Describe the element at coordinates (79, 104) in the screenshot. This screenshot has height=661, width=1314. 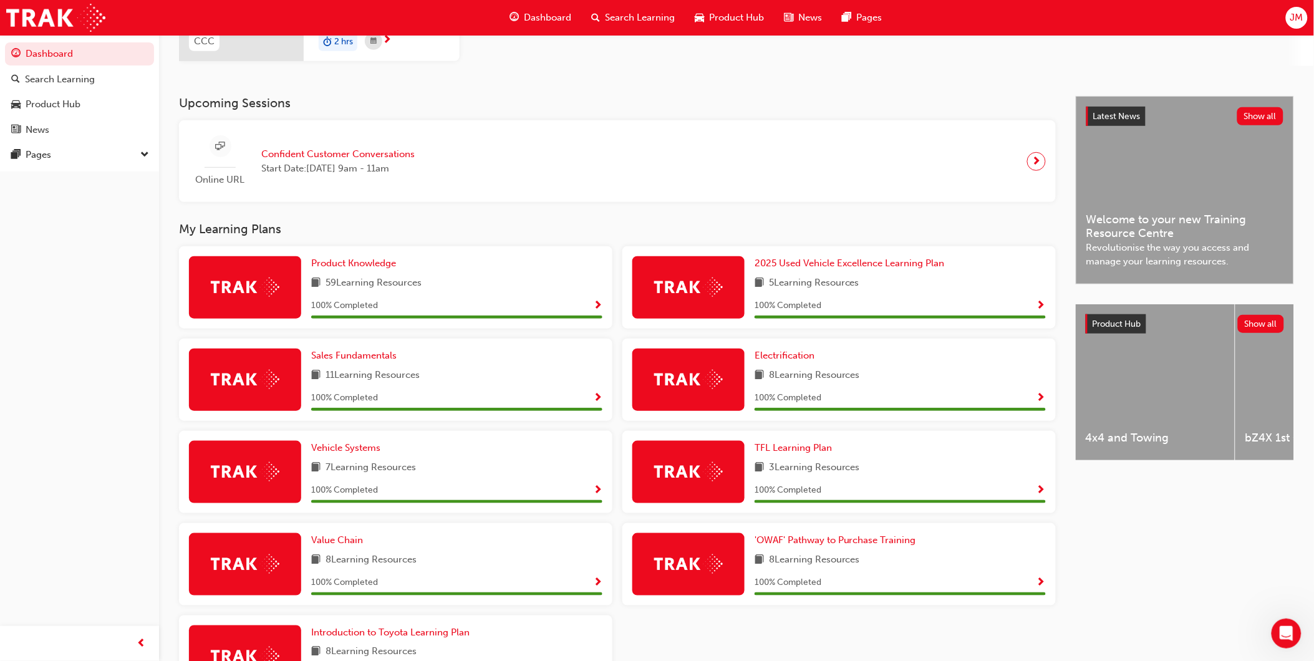
I see `a: Product Hub` at that location.